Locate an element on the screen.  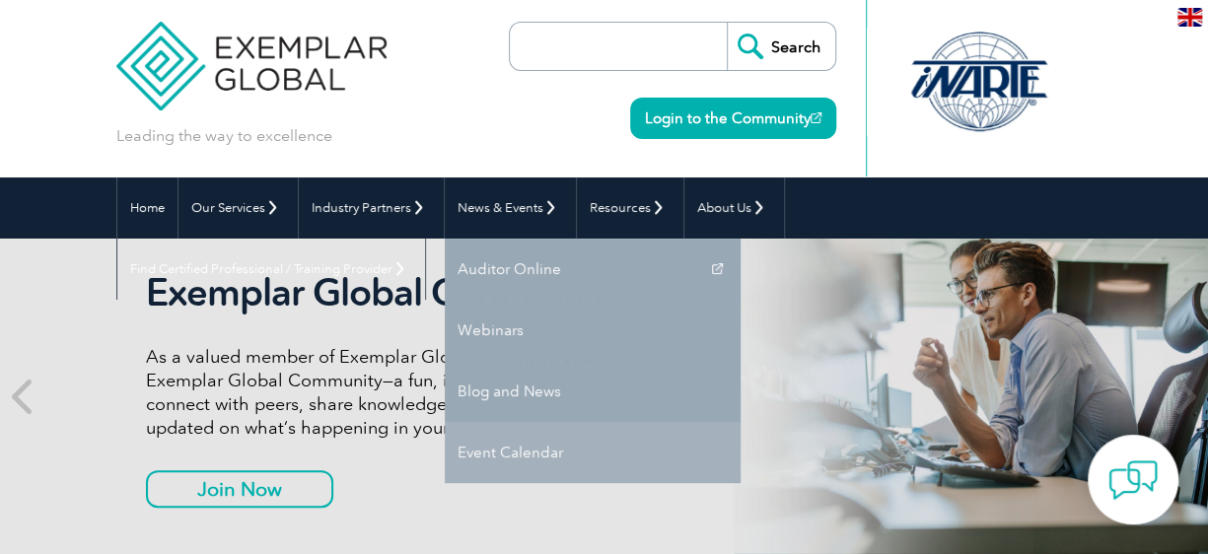
a: Event Calendar is located at coordinates (592, 452).